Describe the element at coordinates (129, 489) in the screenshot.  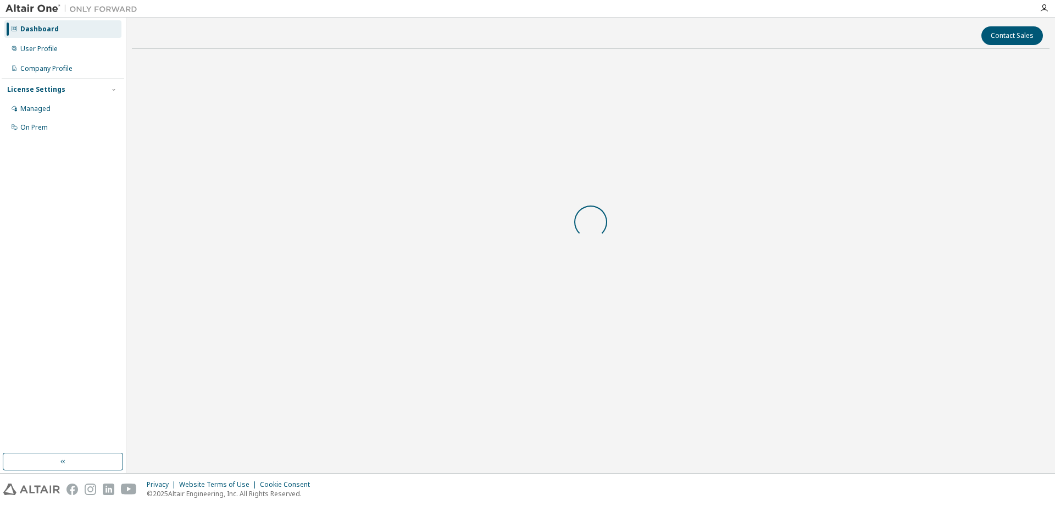
I see `img: youtube.svg` at that location.